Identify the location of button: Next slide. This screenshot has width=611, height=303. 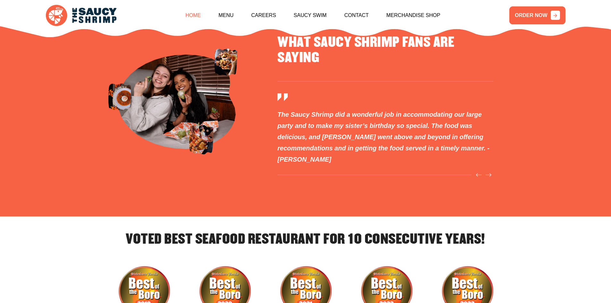
(489, 175).